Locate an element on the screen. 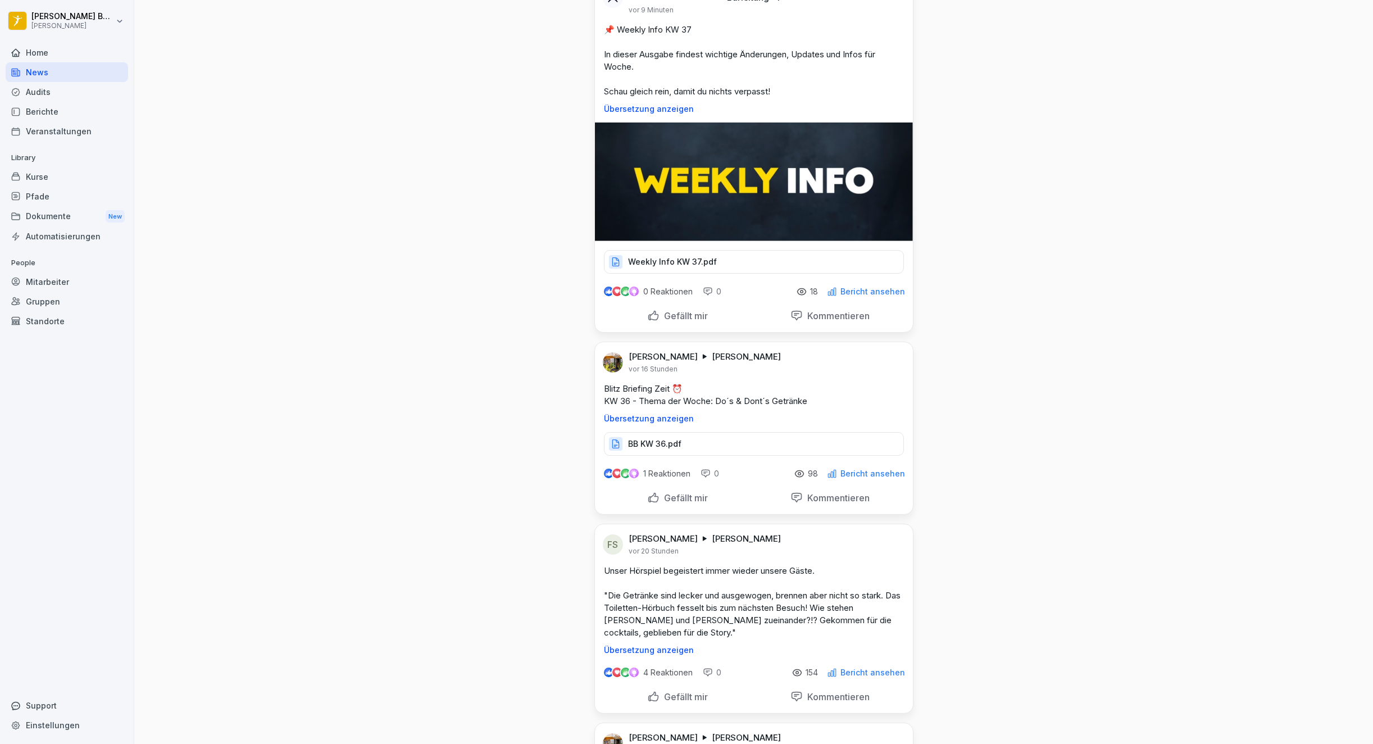 This screenshot has height=744, width=1373. p: vor 16 Stunden is located at coordinates (653, 369).